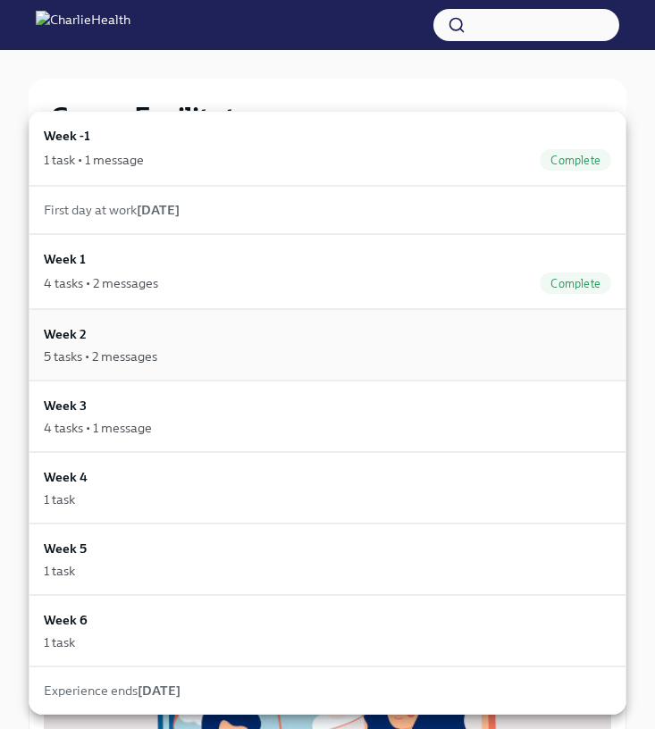 Image resolution: width=655 pixels, height=729 pixels. Describe the element at coordinates (97, 428) in the screenshot. I see `div: 4 tasks • 1 message` at that location.